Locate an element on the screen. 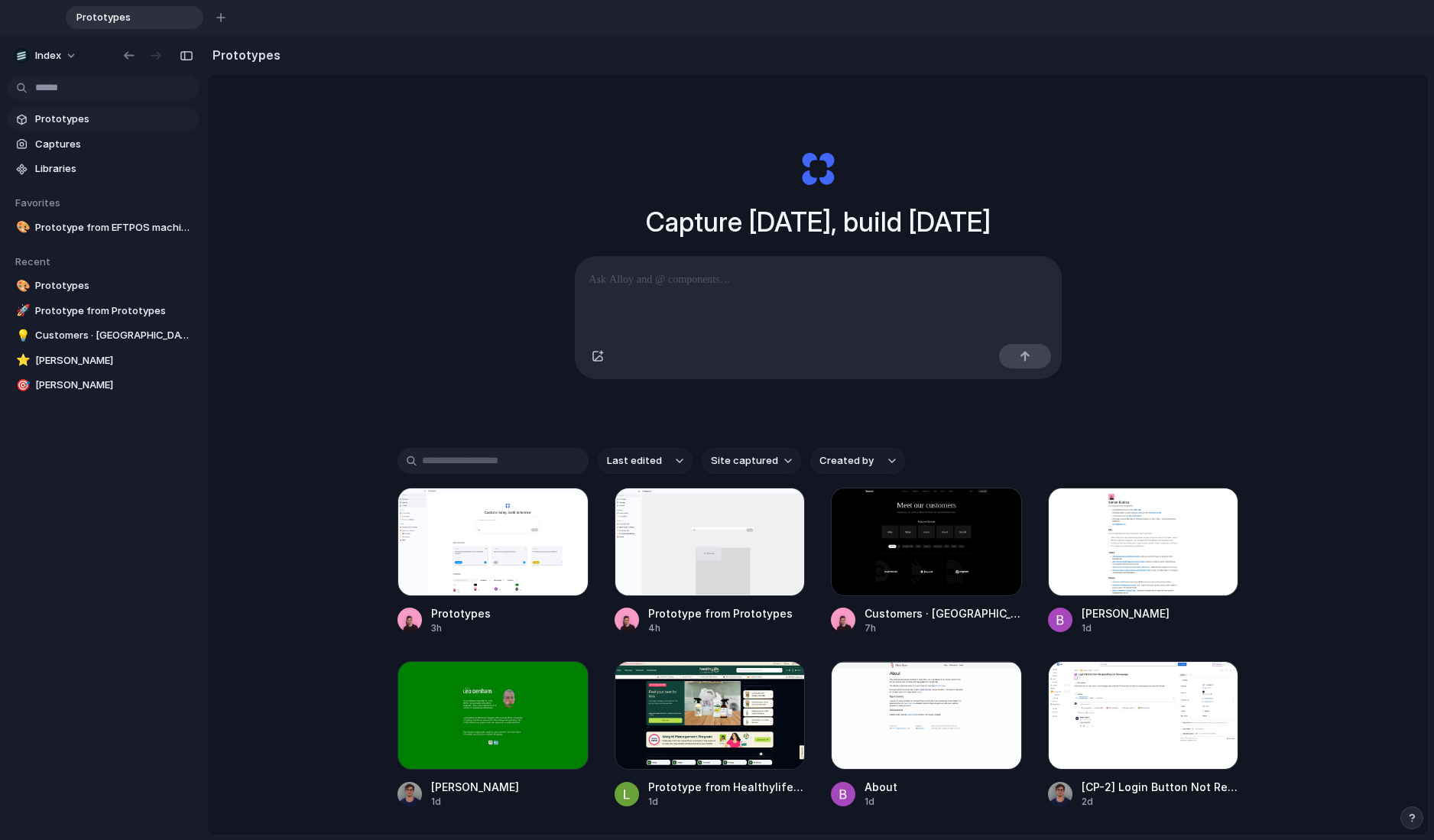 This screenshot has height=840, width=1434. a: [CP-2] Login Button Not Responding on Homepage - Jira[CP-2] Login Button Not Responding on Homepa... is located at coordinates (1144, 735).